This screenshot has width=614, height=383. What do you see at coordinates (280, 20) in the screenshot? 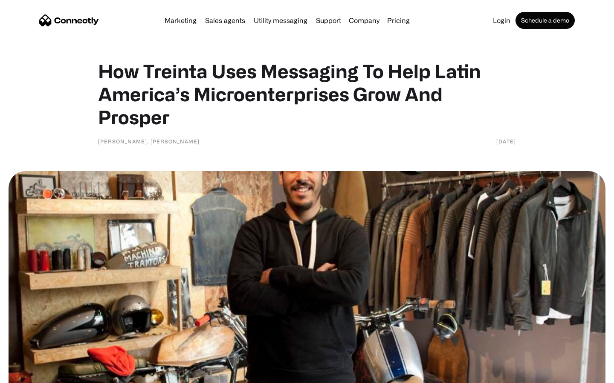
I see `a: Utility messaging` at bounding box center [280, 20].